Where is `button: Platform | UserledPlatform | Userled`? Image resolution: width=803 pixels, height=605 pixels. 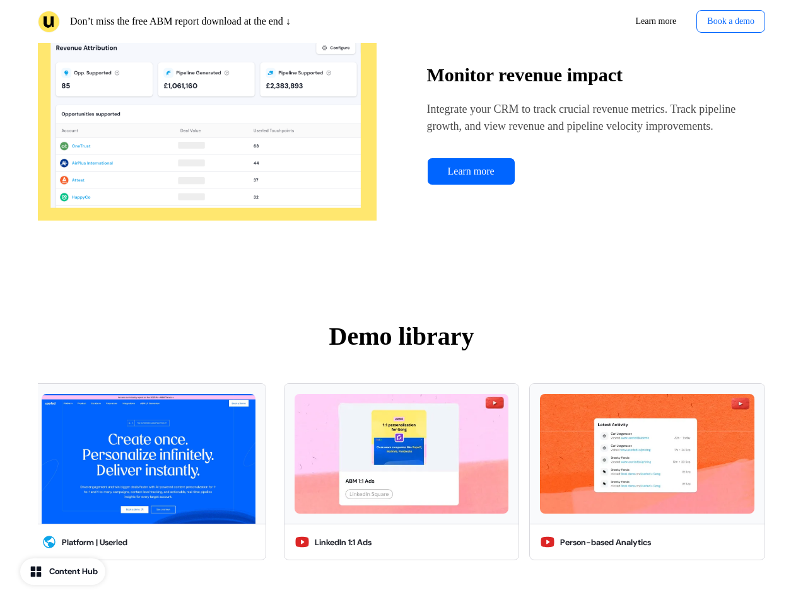 button: Platform | UserledPlatform | Userled is located at coordinates (148, 472).